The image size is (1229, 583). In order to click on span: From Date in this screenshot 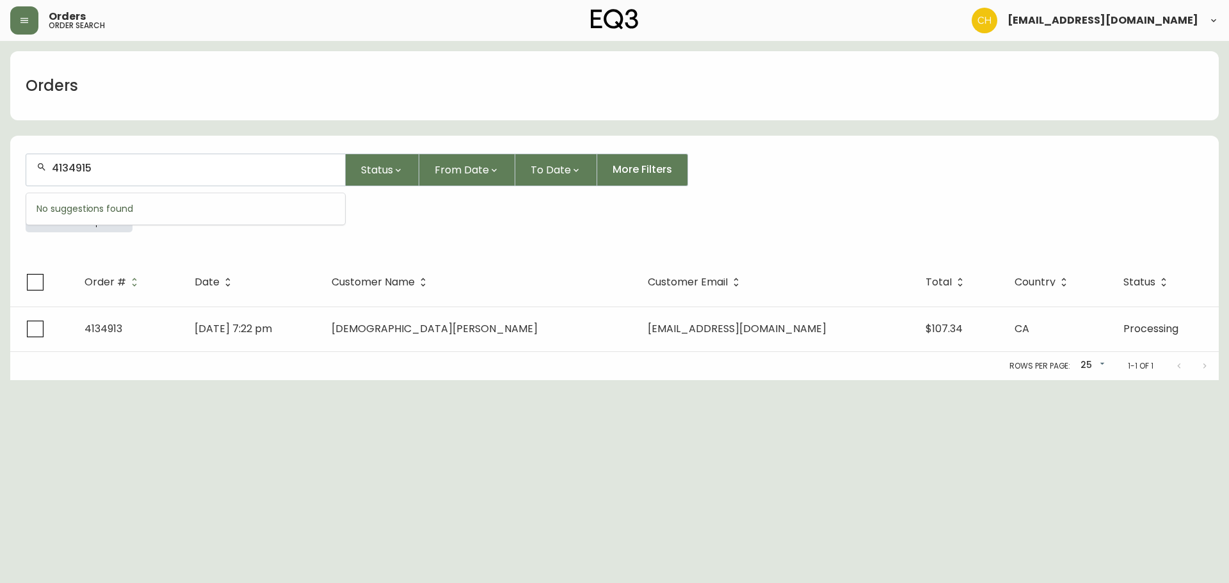, I will do `click(461, 170)`.